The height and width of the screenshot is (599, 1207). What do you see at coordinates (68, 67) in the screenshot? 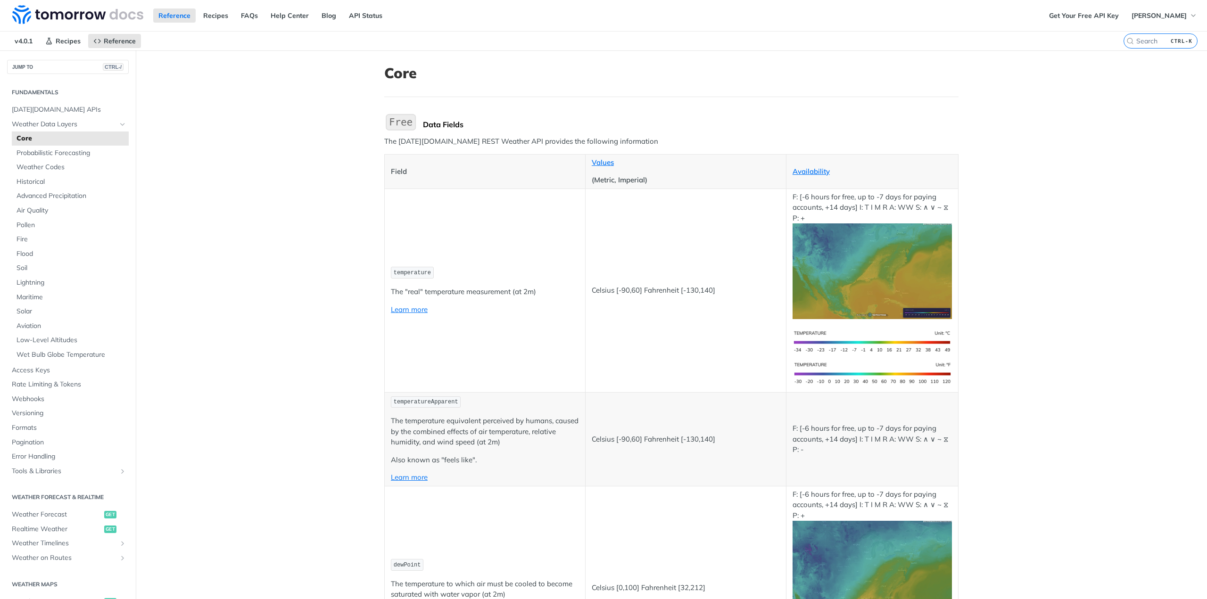
I see `button: JUMP TOCTRL-/` at bounding box center [68, 67].